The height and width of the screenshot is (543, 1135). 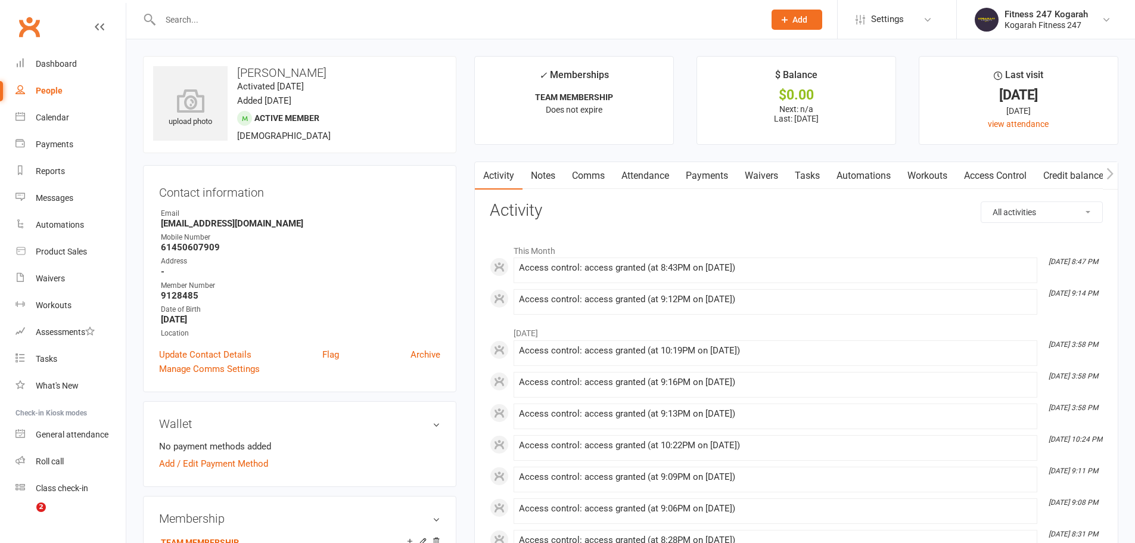 I want to click on a: Dashboard, so click(x=70, y=64).